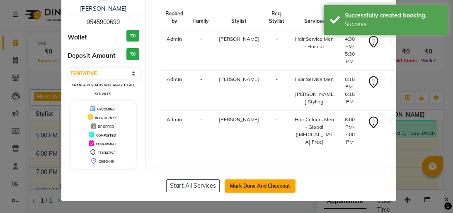  I want to click on span: DROPPED, so click(106, 126).